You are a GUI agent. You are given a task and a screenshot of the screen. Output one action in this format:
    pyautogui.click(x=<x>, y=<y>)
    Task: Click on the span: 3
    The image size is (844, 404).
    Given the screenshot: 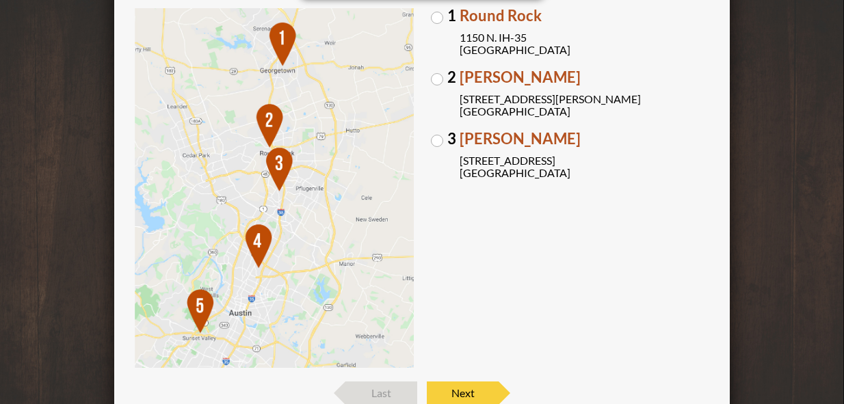 What is the action you would take?
    pyautogui.click(x=451, y=139)
    